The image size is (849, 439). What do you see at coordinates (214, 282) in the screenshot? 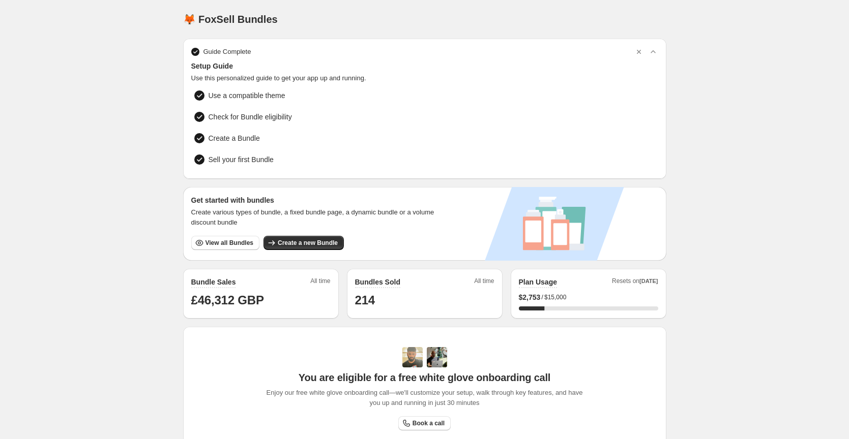
I see `h2: Bundle Sales` at bounding box center [214, 282].